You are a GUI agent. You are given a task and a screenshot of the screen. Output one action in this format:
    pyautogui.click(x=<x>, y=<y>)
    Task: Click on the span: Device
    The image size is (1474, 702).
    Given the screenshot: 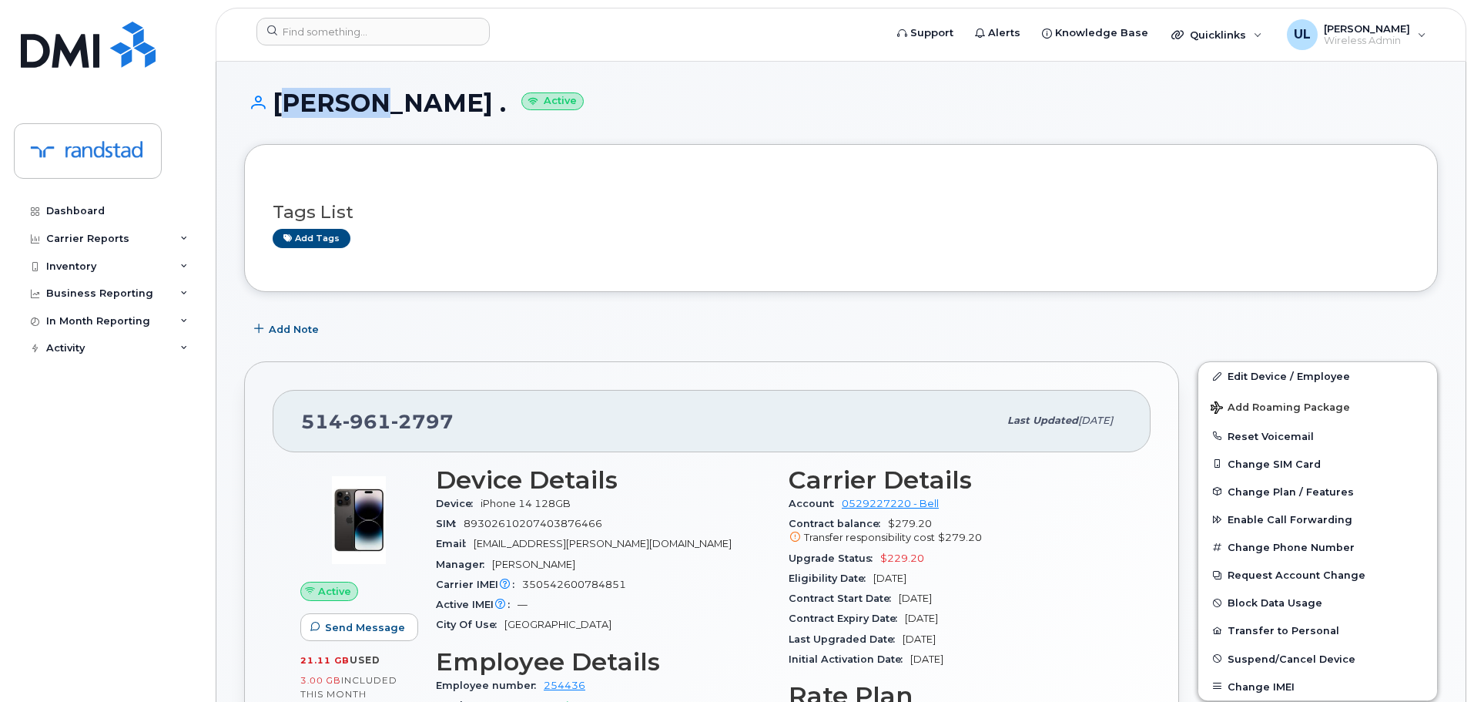 What is the action you would take?
    pyautogui.click(x=458, y=503)
    